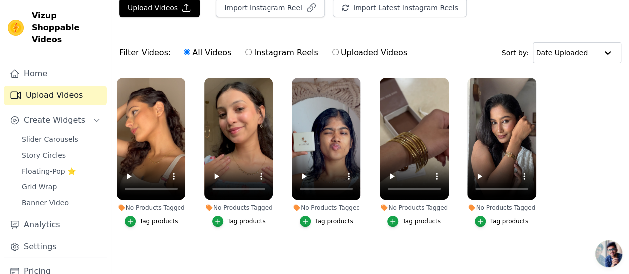 This screenshot has width=629, height=274. Describe the element at coordinates (55, 74) in the screenshot. I see `a: Home` at that location.